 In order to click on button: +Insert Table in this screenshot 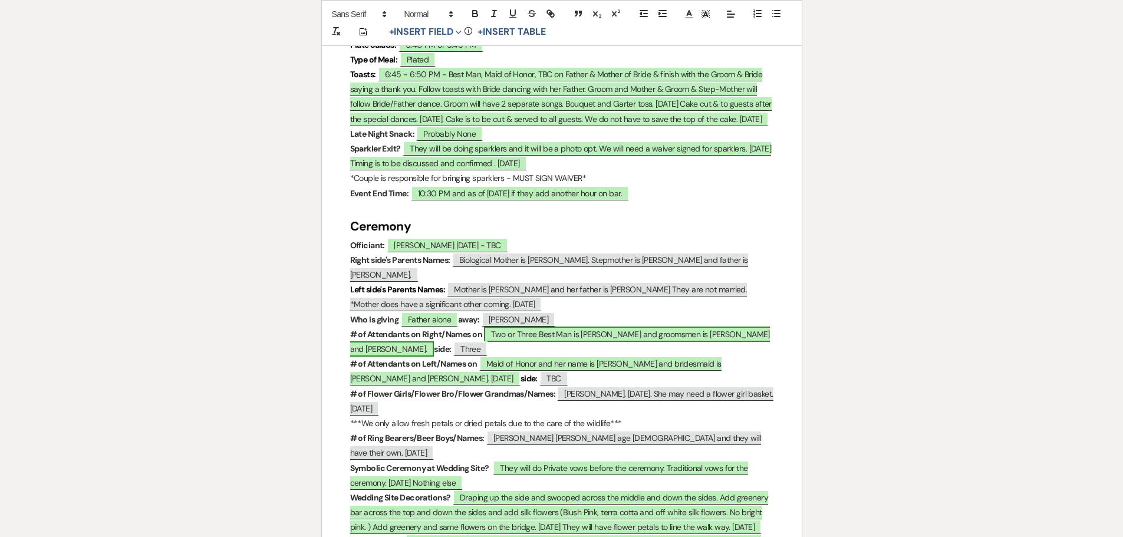, I will do `click(511, 32)`.